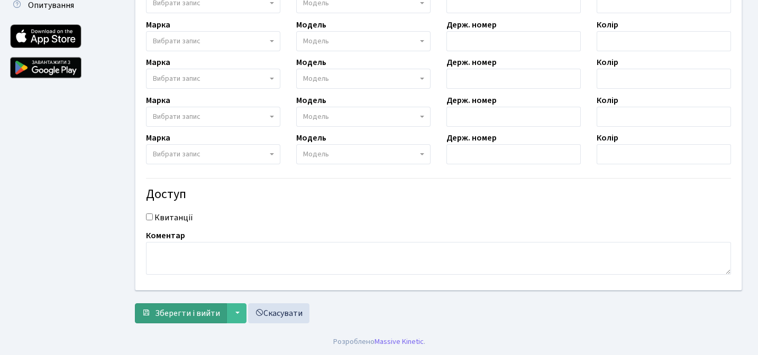 This screenshot has height=355, width=758. I want to click on button: Зберегти і вийти, so click(181, 314).